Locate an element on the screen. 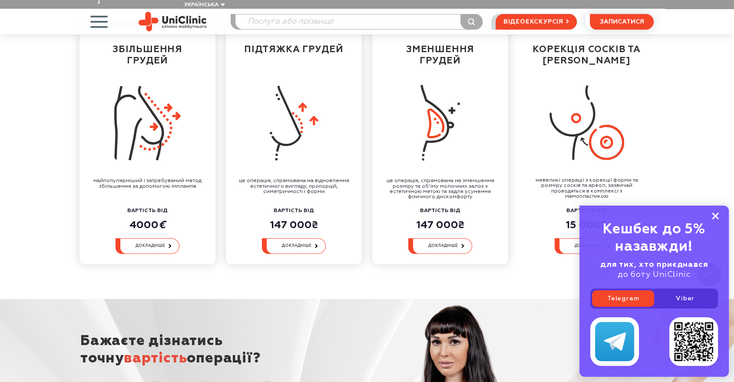  a: Viber is located at coordinates (685, 298).